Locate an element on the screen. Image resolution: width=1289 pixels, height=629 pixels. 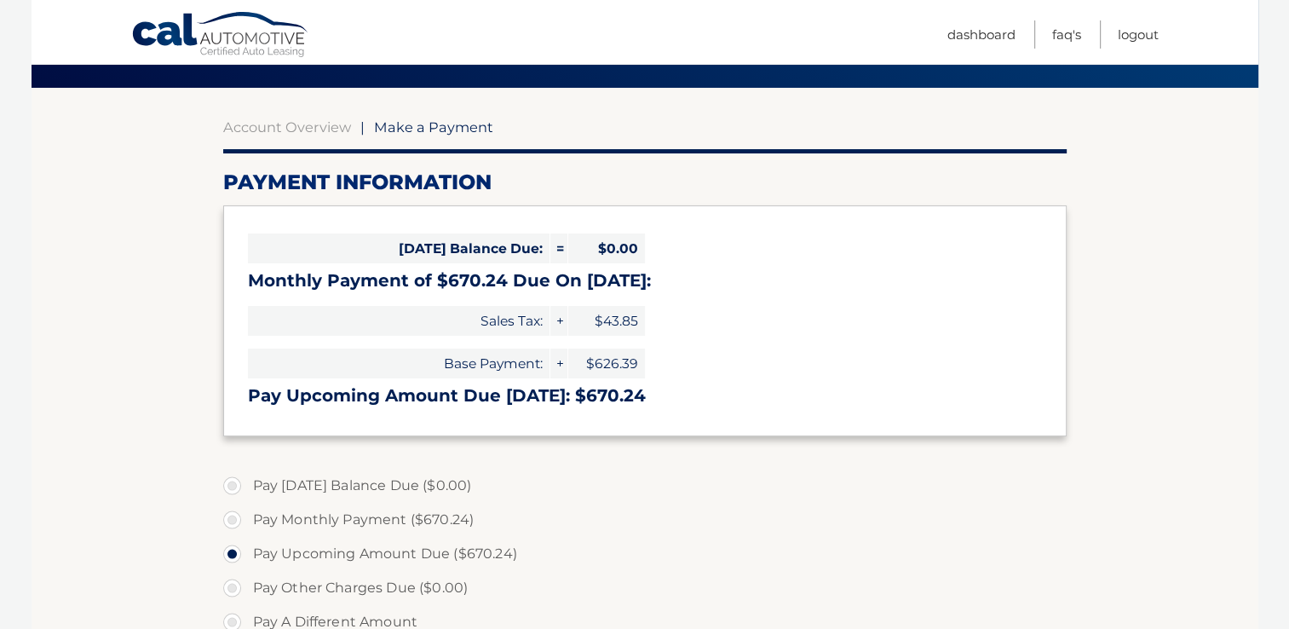
span: Make a Payment is located at coordinates (434, 127).